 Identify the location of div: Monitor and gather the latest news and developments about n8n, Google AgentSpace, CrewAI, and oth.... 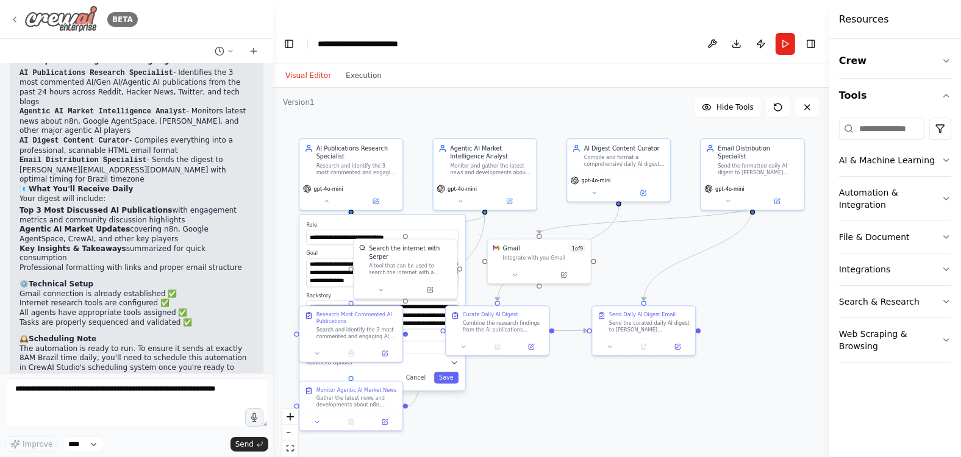
(490, 170).